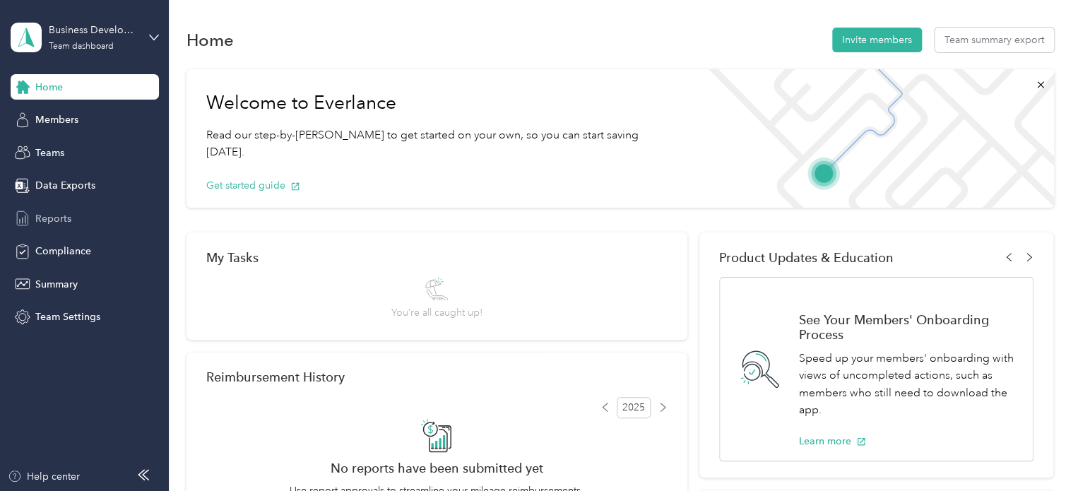  What do you see at coordinates (68, 317) in the screenshot?
I see `span: Team Settings` at bounding box center [68, 317].